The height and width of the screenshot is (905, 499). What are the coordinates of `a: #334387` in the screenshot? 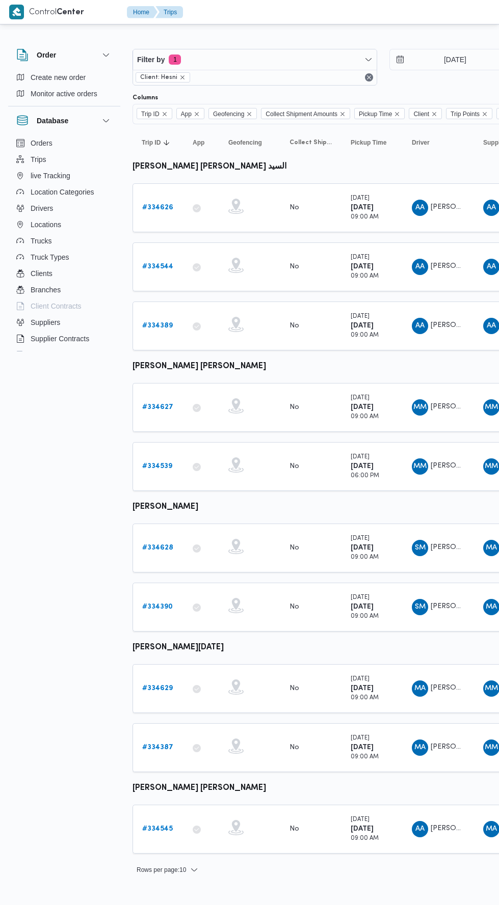 It's located at (157, 748).